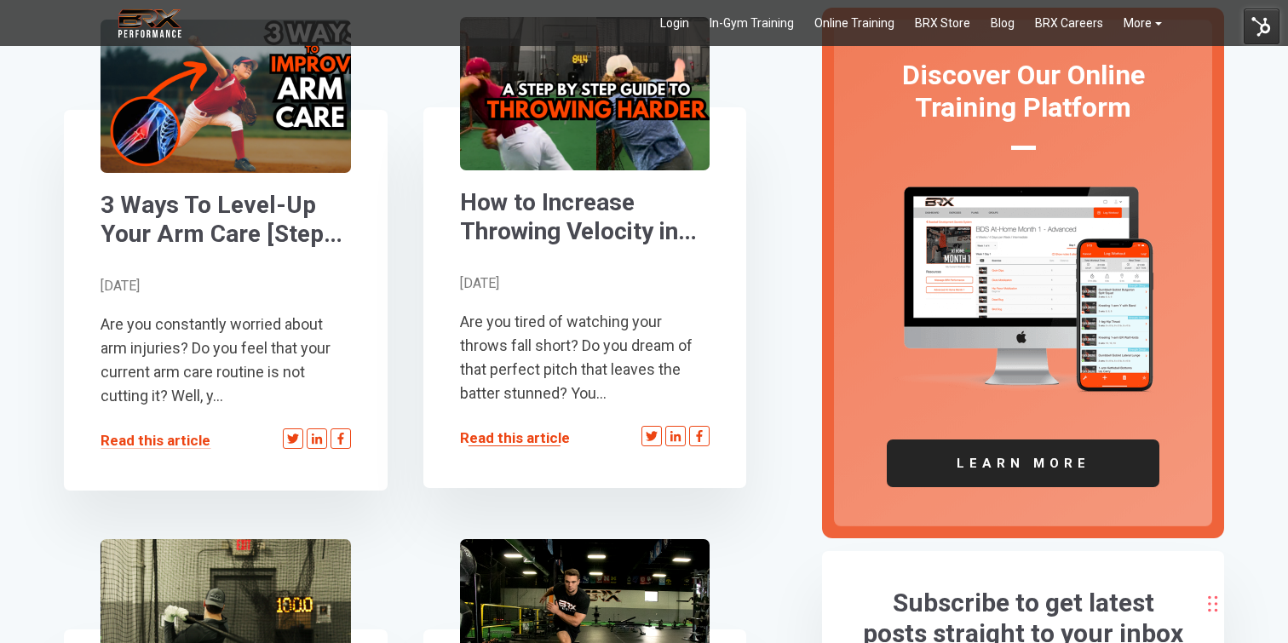 This screenshot has width=1288, height=643. Describe the element at coordinates (1023, 463) in the screenshot. I see `a: LEARN MORE` at that location.